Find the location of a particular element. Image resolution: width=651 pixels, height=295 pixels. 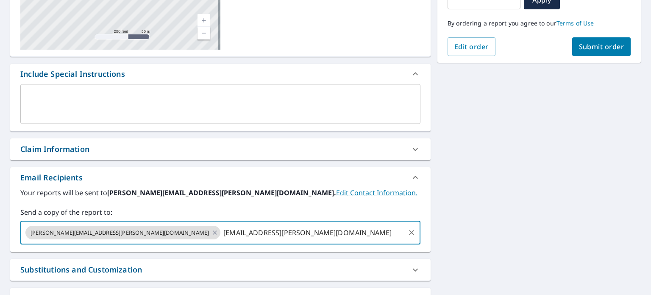

a: EditContactInfo is located at coordinates (377, 193).